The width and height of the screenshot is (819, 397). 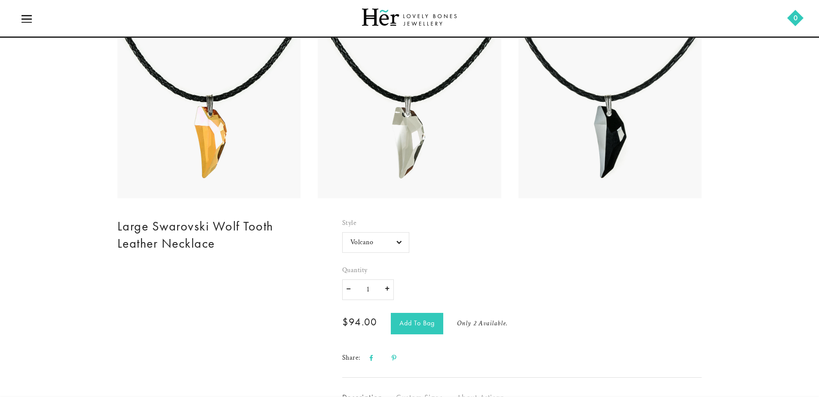 I want to click on span: Share:, so click(x=374, y=358).